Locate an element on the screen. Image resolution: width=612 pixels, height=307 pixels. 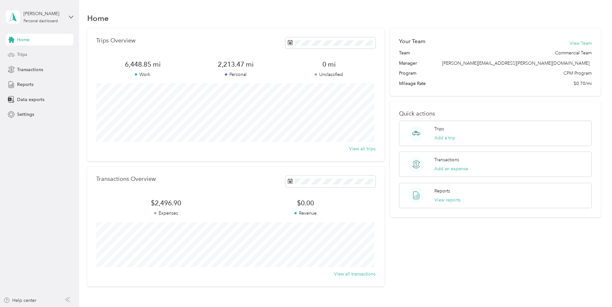
span: Commercial Team is located at coordinates (574, 53).